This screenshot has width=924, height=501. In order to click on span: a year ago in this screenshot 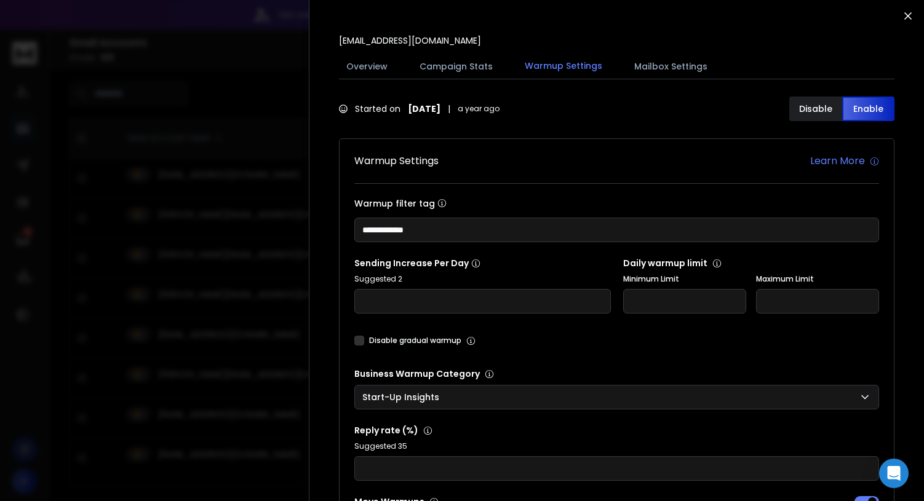, I will do `click(479, 109)`.